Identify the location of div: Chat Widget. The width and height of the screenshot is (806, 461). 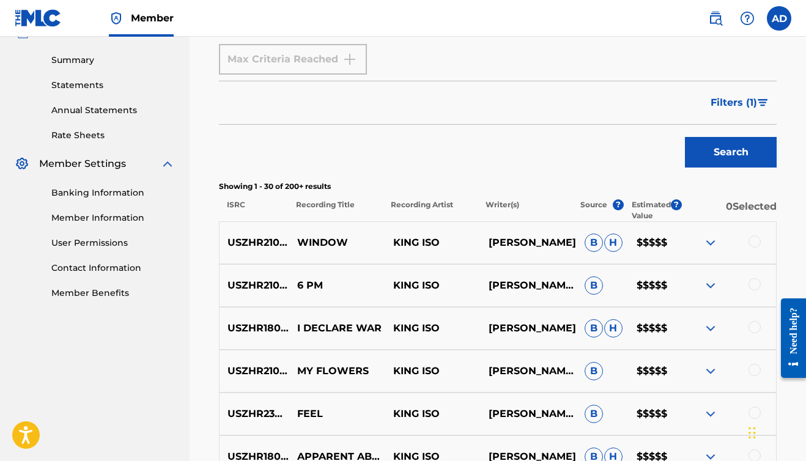
(776, 432).